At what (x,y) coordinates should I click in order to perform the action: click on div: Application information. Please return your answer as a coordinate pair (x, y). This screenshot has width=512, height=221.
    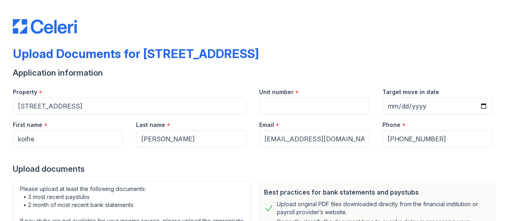
    Looking at the image, I should click on (256, 73).